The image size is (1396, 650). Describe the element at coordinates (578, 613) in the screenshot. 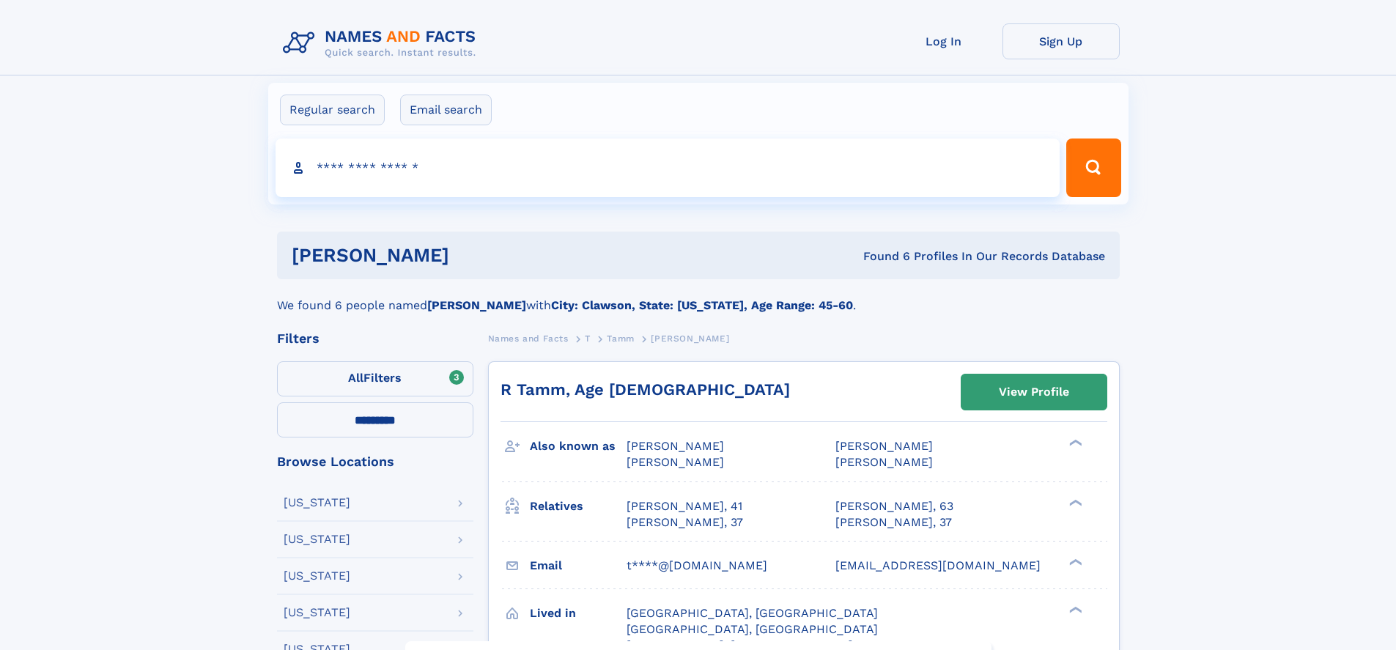

I see `h3: Lived in` at that location.